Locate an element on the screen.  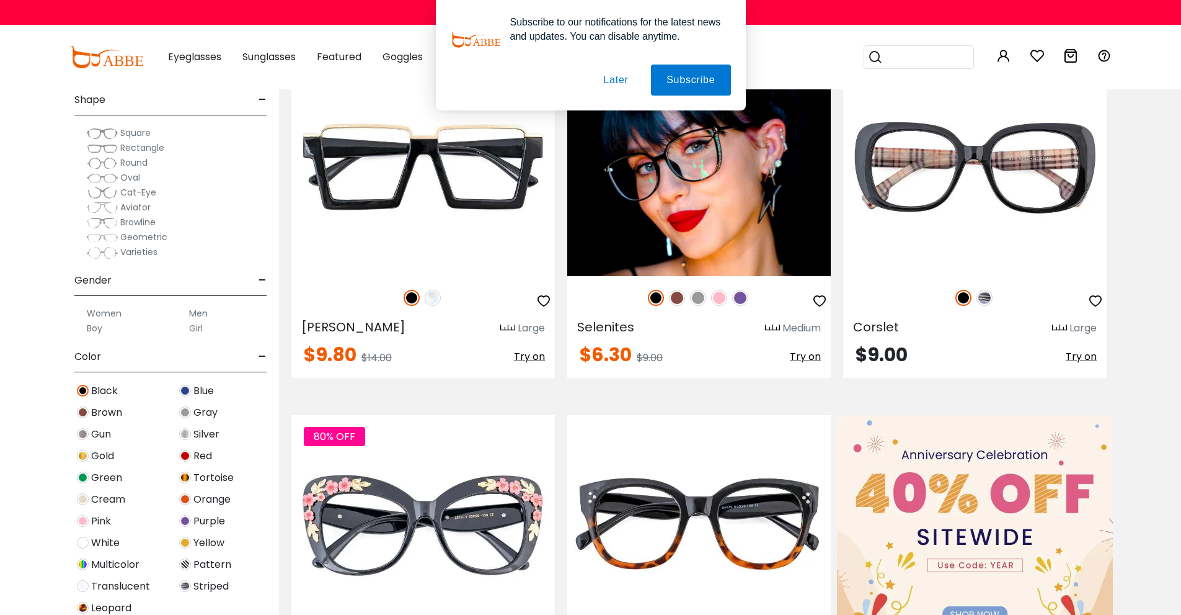
img: Yellow is located at coordinates (185, 542).